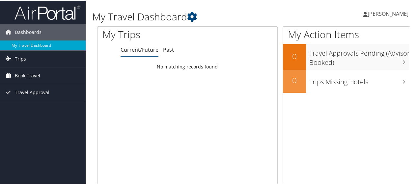 The height and width of the screenshot is (184, 419). Describe the element at coordinates (139, 49) in the screenshot. I see `a: Current/Future` at that location.